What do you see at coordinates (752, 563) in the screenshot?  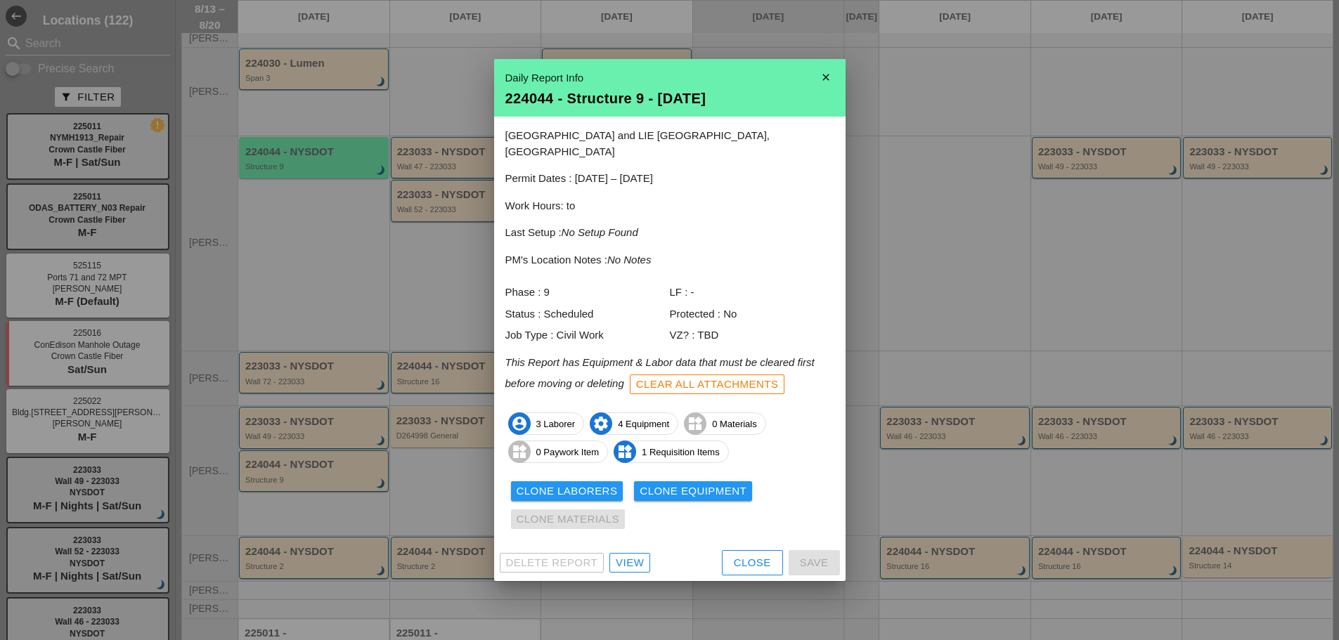 I see `div: Close` at bounding box center [752, 563].